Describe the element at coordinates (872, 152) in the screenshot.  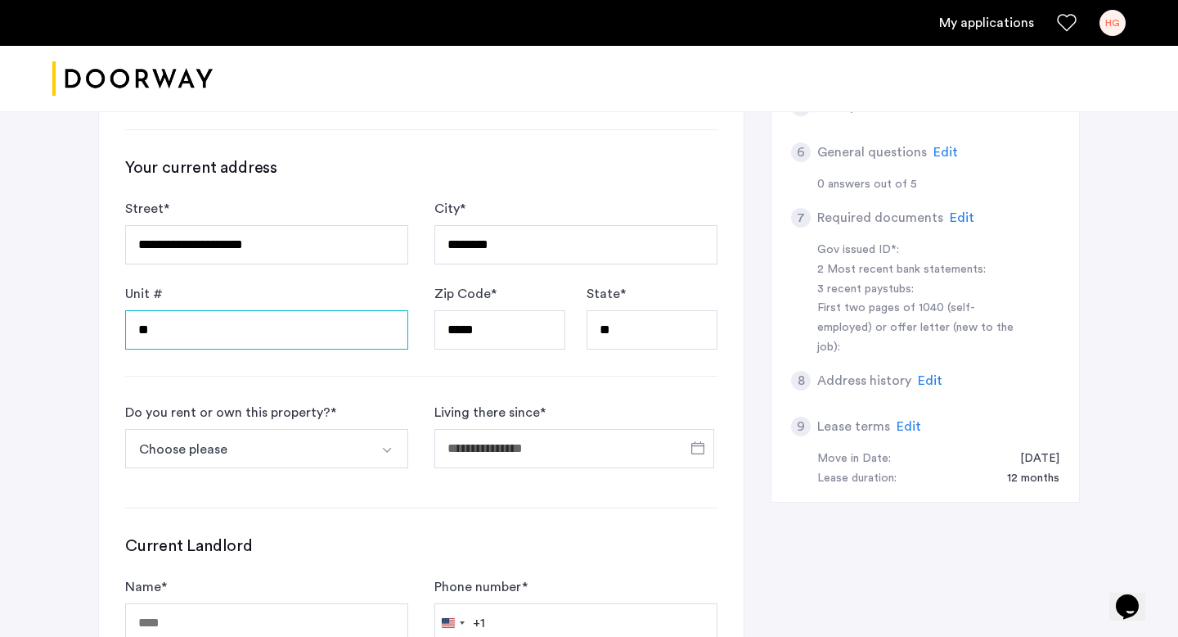
I see `h5: General questions` at that location.